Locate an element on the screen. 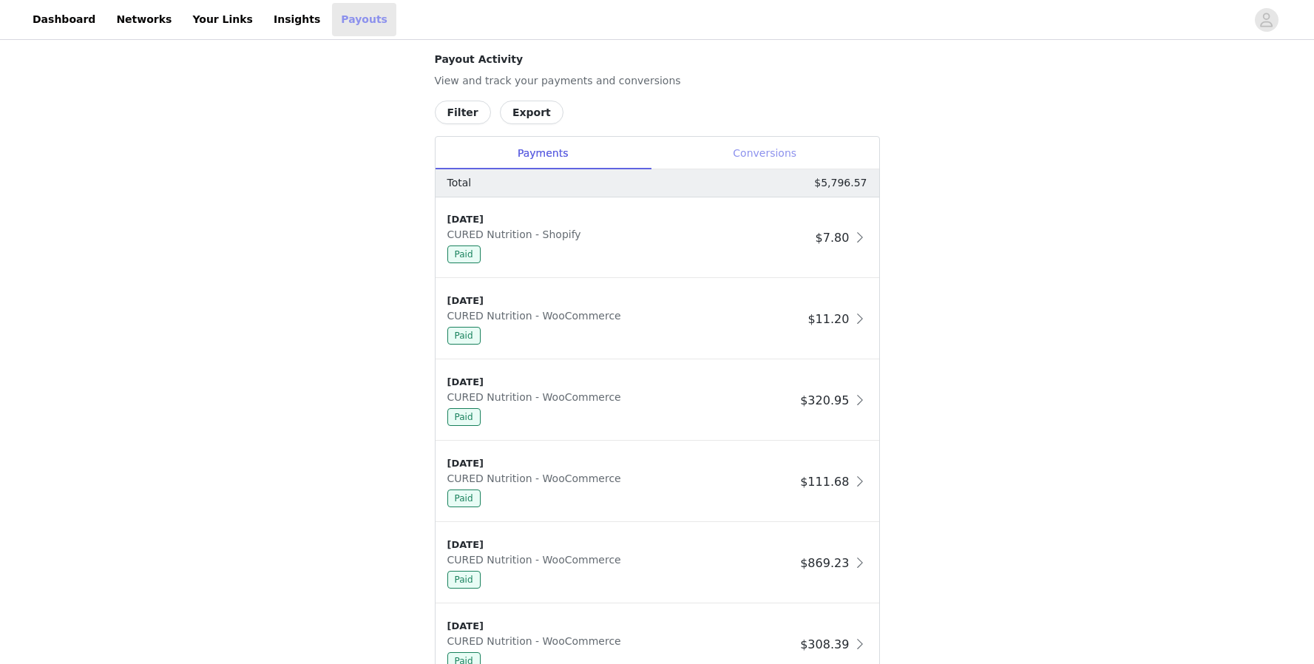  span: $11.20 is located at coordinates (828, 319).